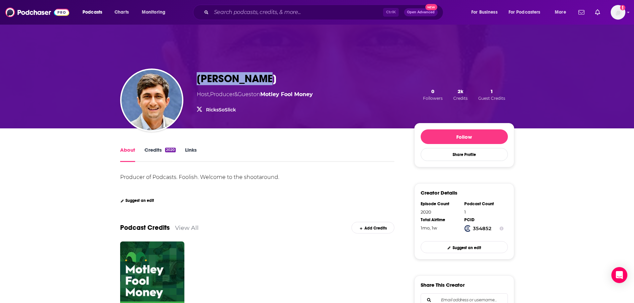  Describe the element at coordinates (485, 12) in the screenshot. I see `span: For Business` at that location.